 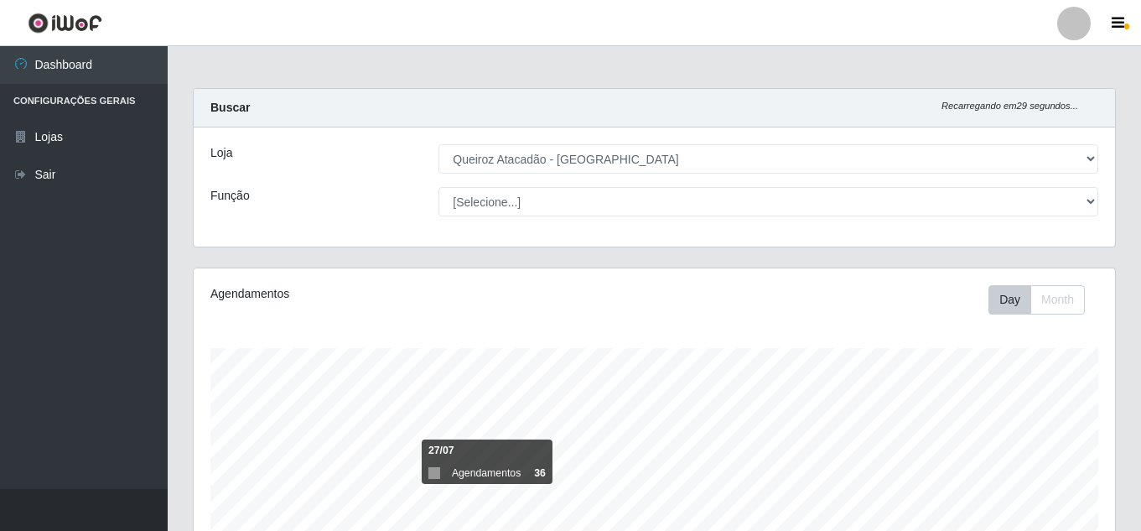 What do you see at coordinates (65, 23) in the screenshot?
I see `img: CoreUI Logo` at bounding box center [65, 23].